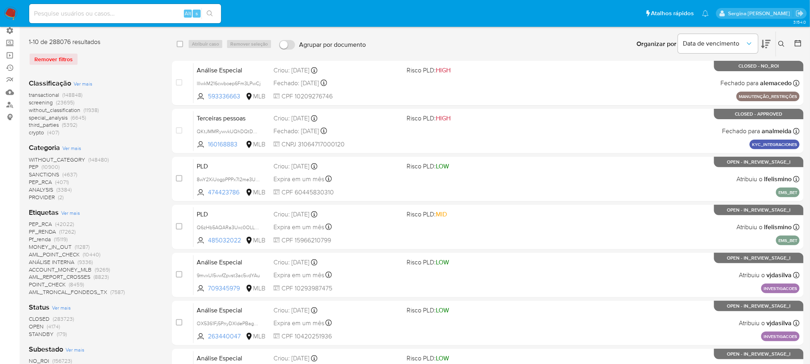 This screenshot has width=810, height=364. Describe the element at coordinates (209, 14) in the screenshot. I see `button: search-icon` at that location.